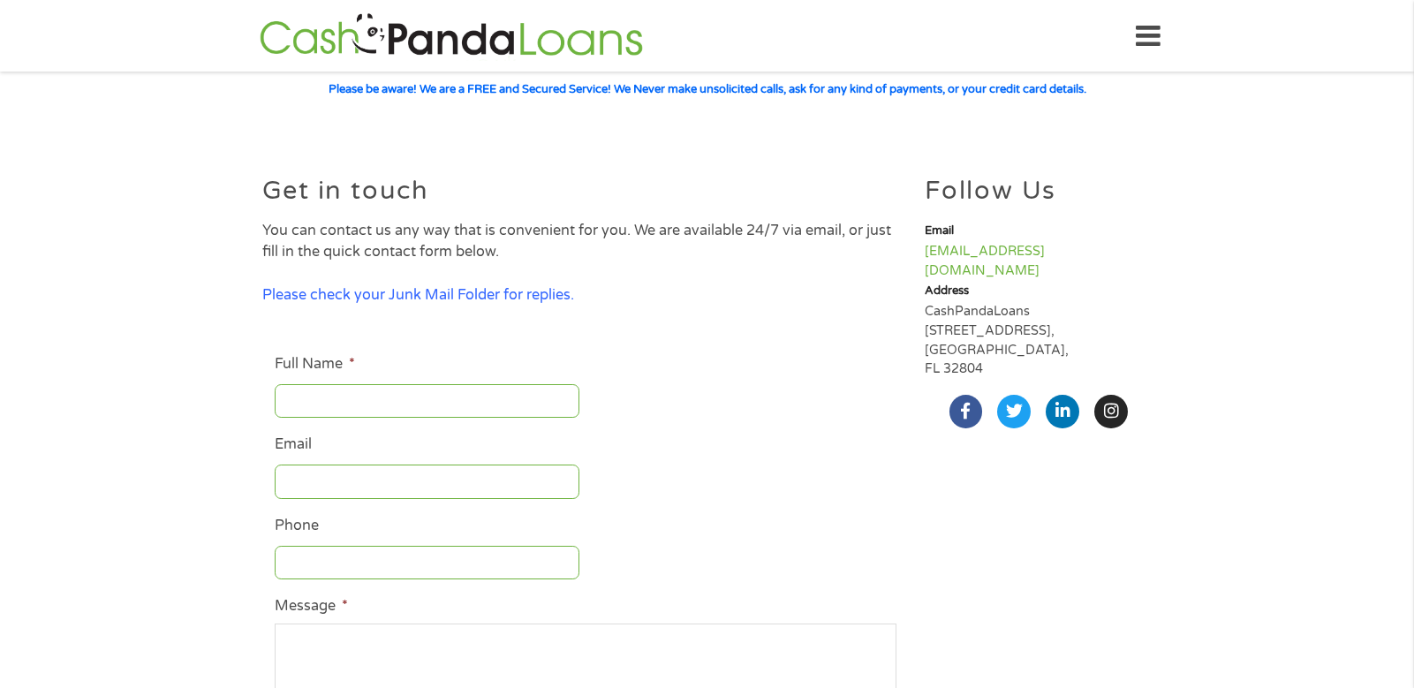 The height and width of the screenshot is (688, 1414). I want to click on label: Phone, so click(297, 525).